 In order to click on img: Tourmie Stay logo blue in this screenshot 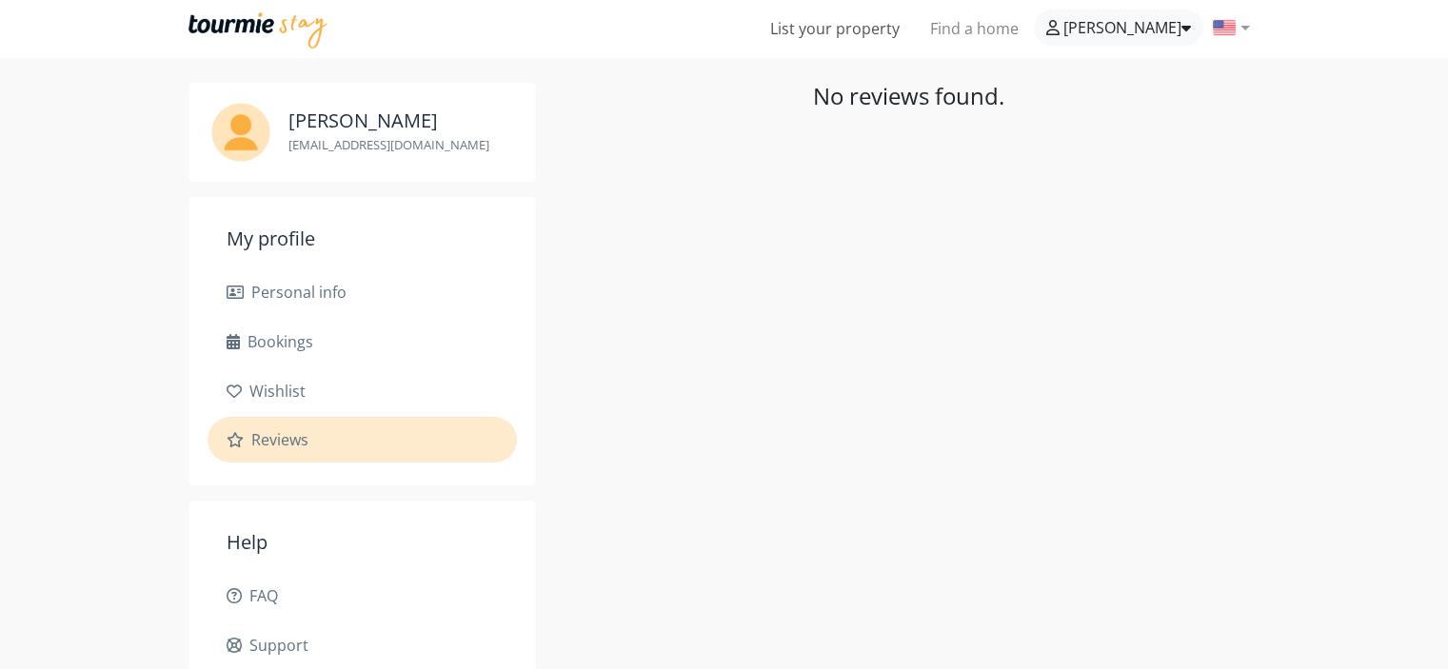, I will do `click(258, 30)`.